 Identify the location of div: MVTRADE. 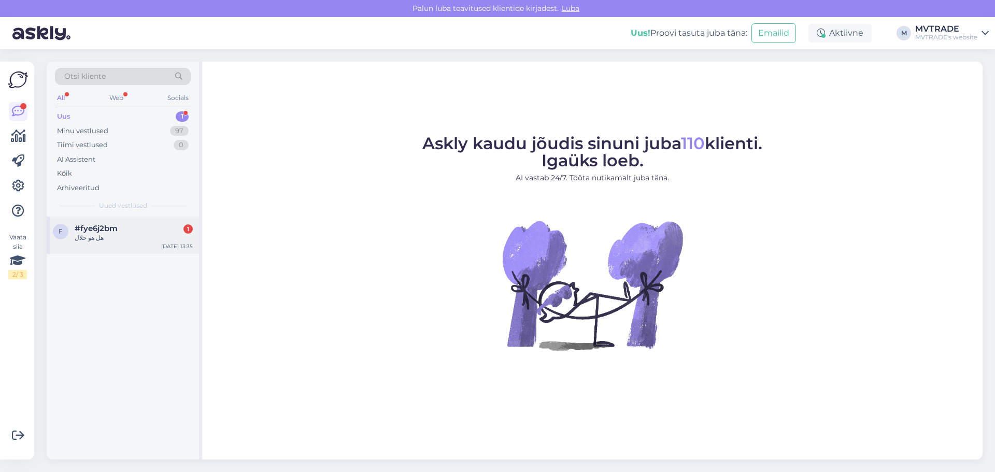
(947, 29).